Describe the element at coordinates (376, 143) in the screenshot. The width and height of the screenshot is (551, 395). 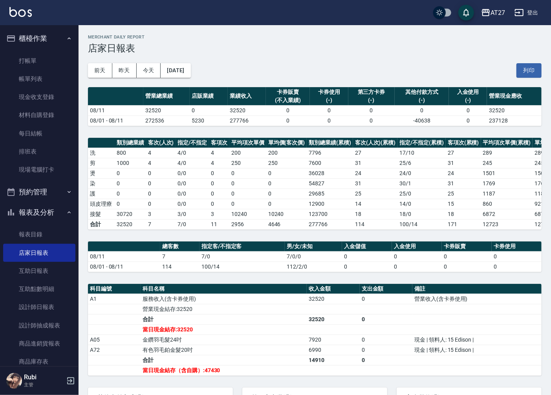
I see `th: 客次(人次)(累積)` at that location.